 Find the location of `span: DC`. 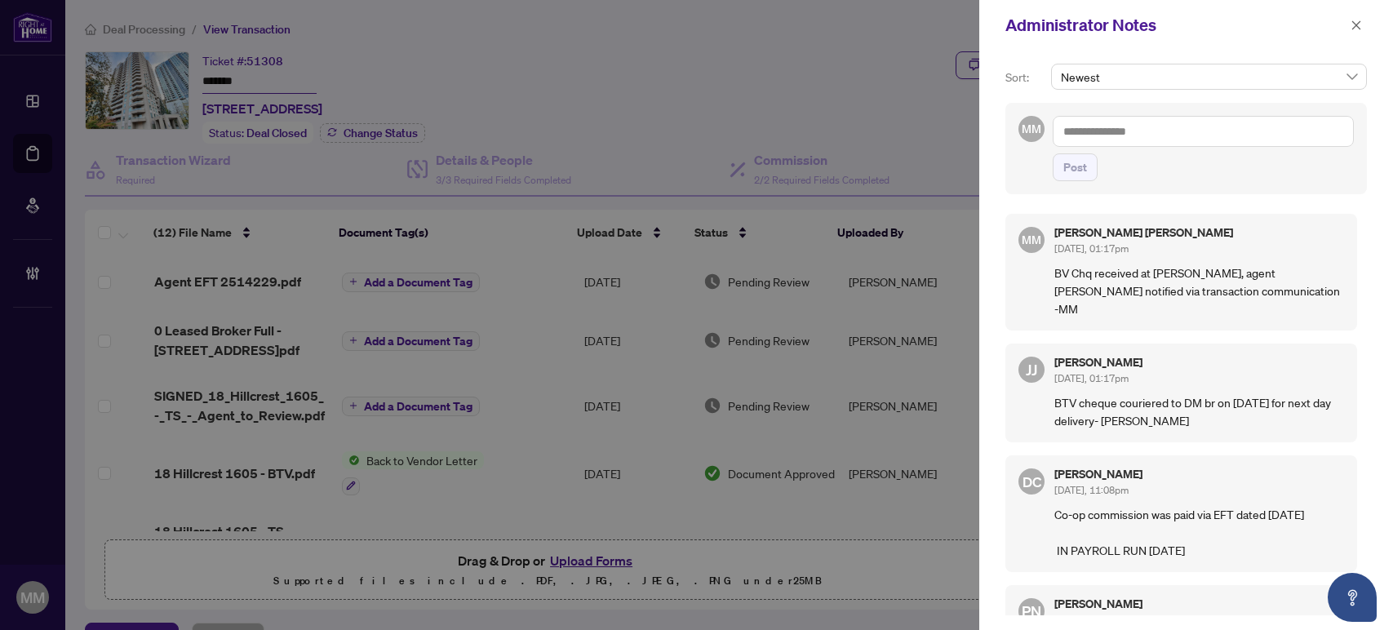

span: DC is located at coordinates (1032, 481).